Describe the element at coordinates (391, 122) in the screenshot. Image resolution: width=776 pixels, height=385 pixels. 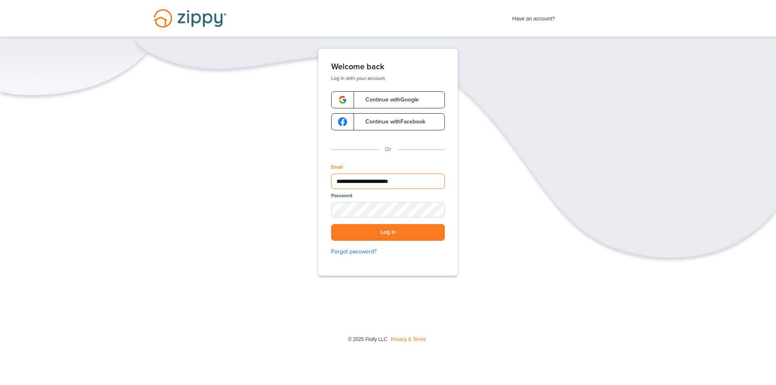
I see `span: Continue with Facebook` at that location.